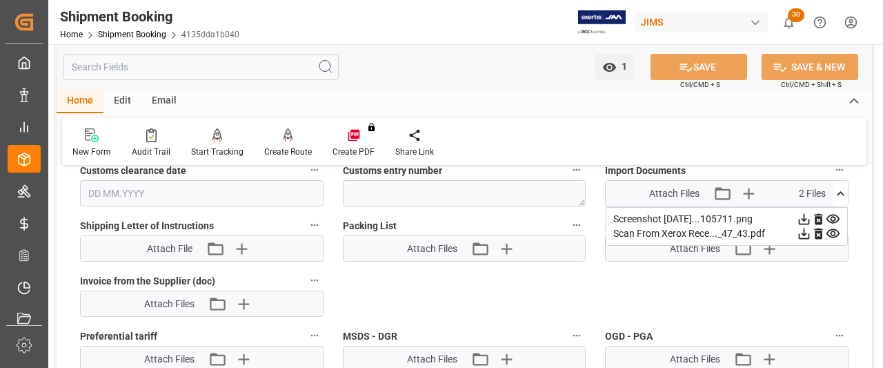 This screenshot has width=883, height=368. I want to click on div: Shipment Booking, so click(150, 17).